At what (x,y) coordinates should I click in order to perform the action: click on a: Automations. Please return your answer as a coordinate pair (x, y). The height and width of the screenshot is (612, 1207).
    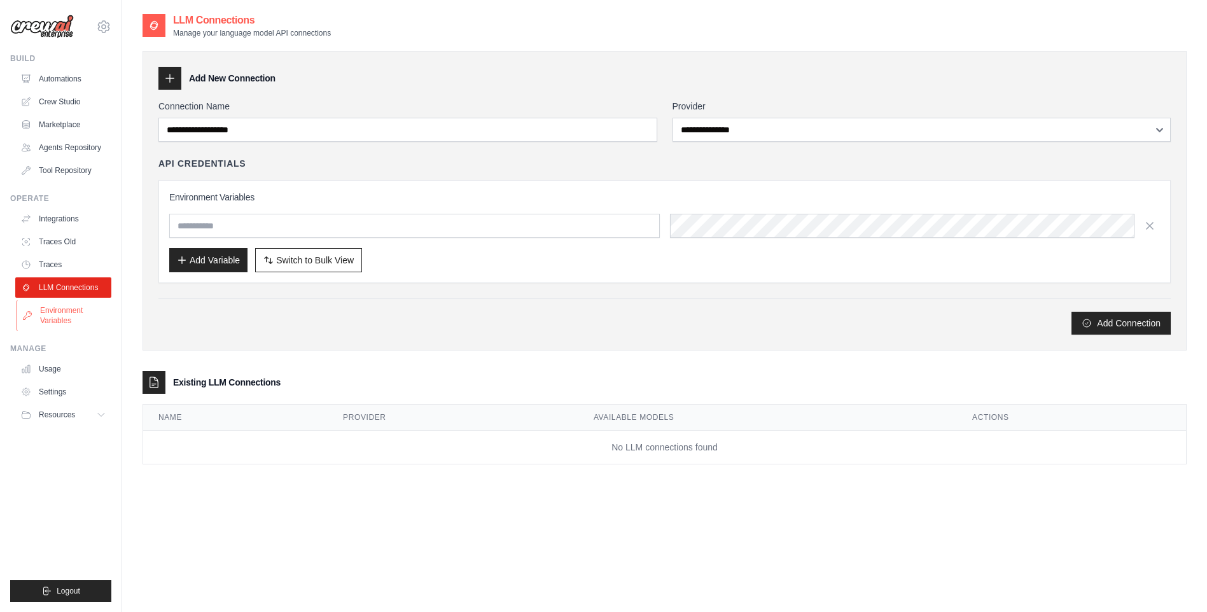
    Looking at the image, I should click on (63, 79).